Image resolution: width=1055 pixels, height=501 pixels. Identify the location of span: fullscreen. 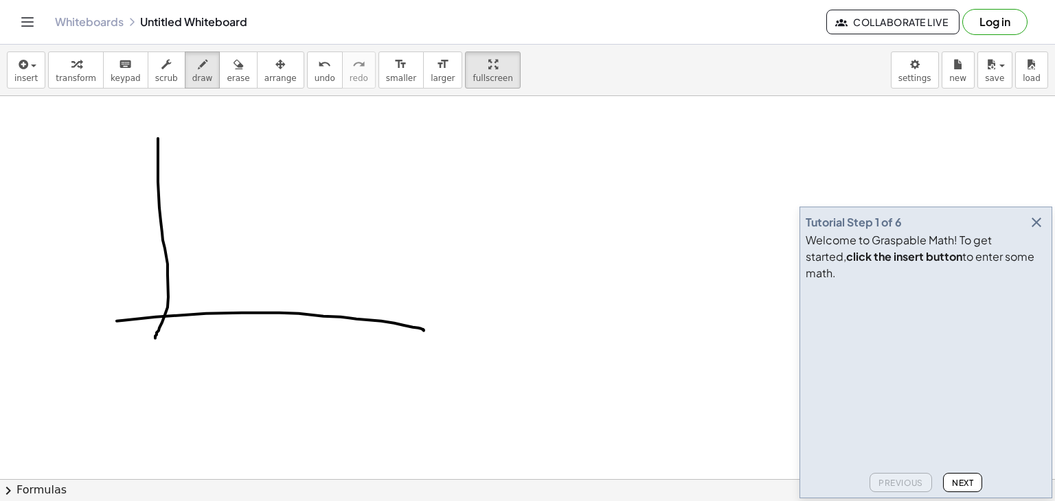
(492, 78).